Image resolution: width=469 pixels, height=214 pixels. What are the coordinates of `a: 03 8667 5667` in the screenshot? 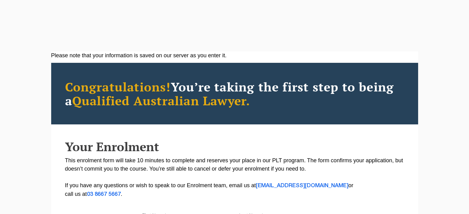 It's located at (104, 195).